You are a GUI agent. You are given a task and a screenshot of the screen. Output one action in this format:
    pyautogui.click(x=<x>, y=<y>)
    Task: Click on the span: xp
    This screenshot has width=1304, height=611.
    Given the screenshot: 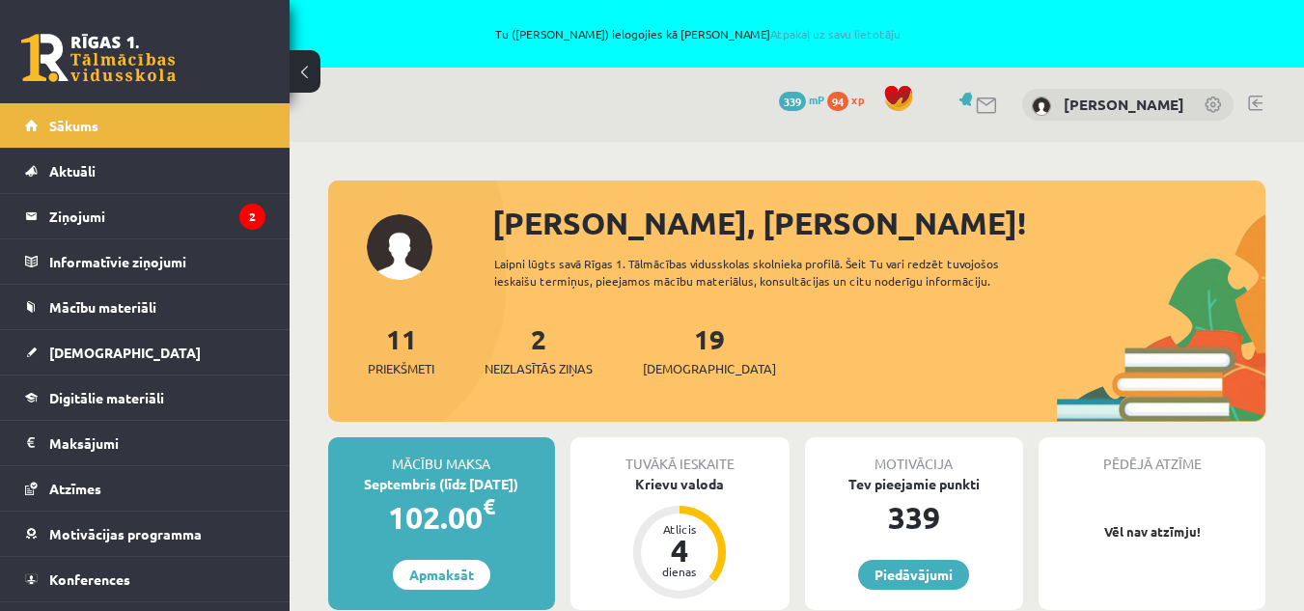 What is the action you would take?
    pyautogui.click(x=857, y=99)
    